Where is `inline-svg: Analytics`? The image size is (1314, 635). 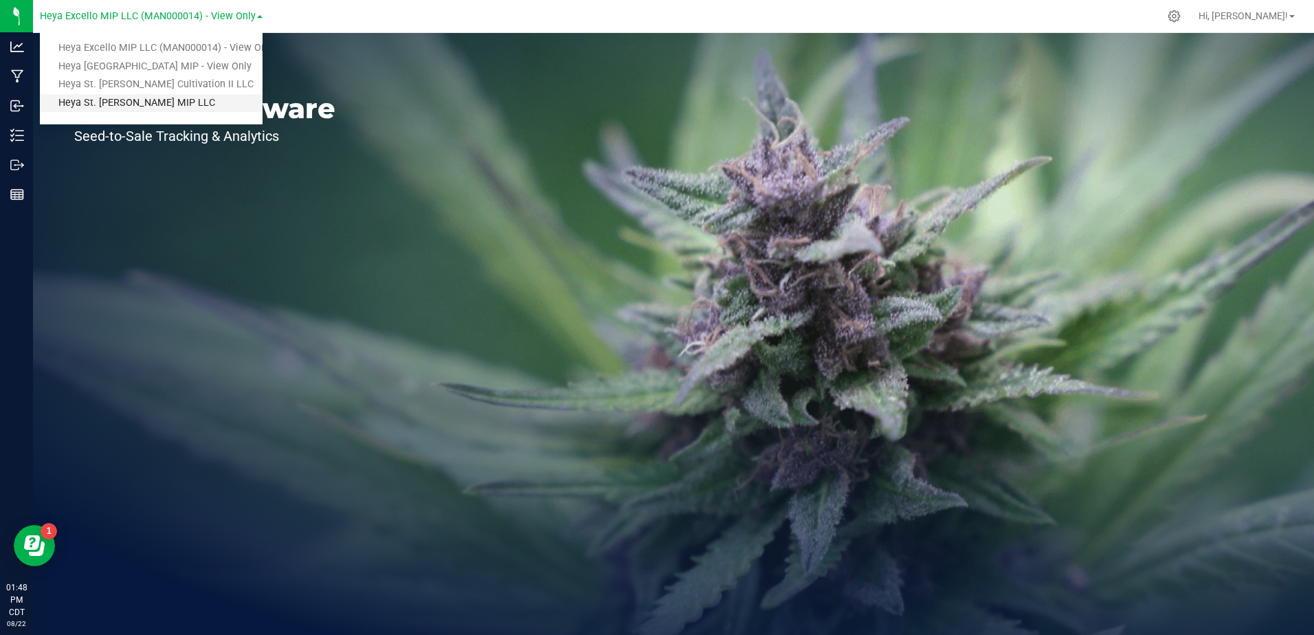
inline-svg: Analytics is located at coordinates (17, 47).